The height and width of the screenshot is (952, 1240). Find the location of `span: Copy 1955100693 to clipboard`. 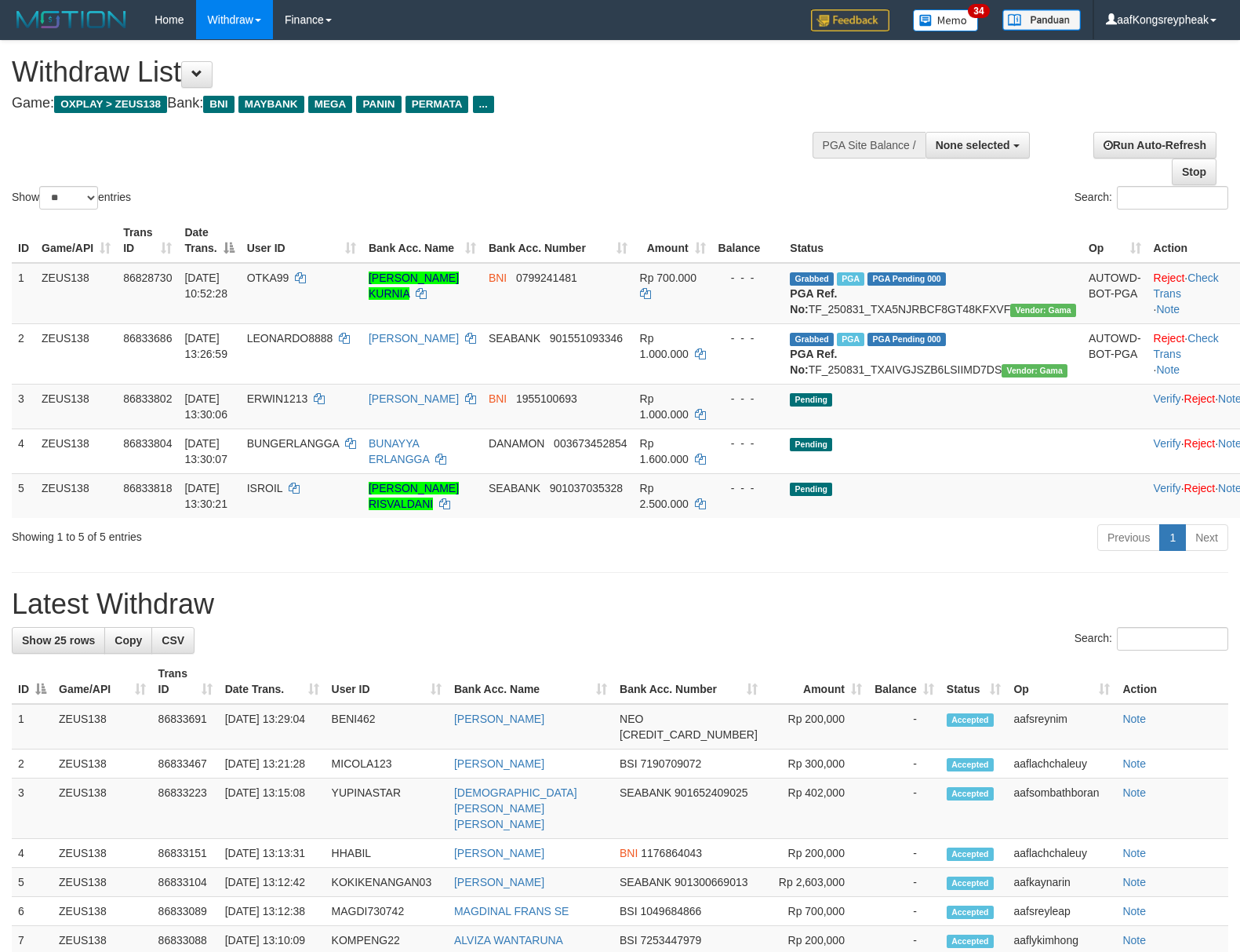

span: Copy 1955100693 to clipboard is located at coordinates (547, 399).